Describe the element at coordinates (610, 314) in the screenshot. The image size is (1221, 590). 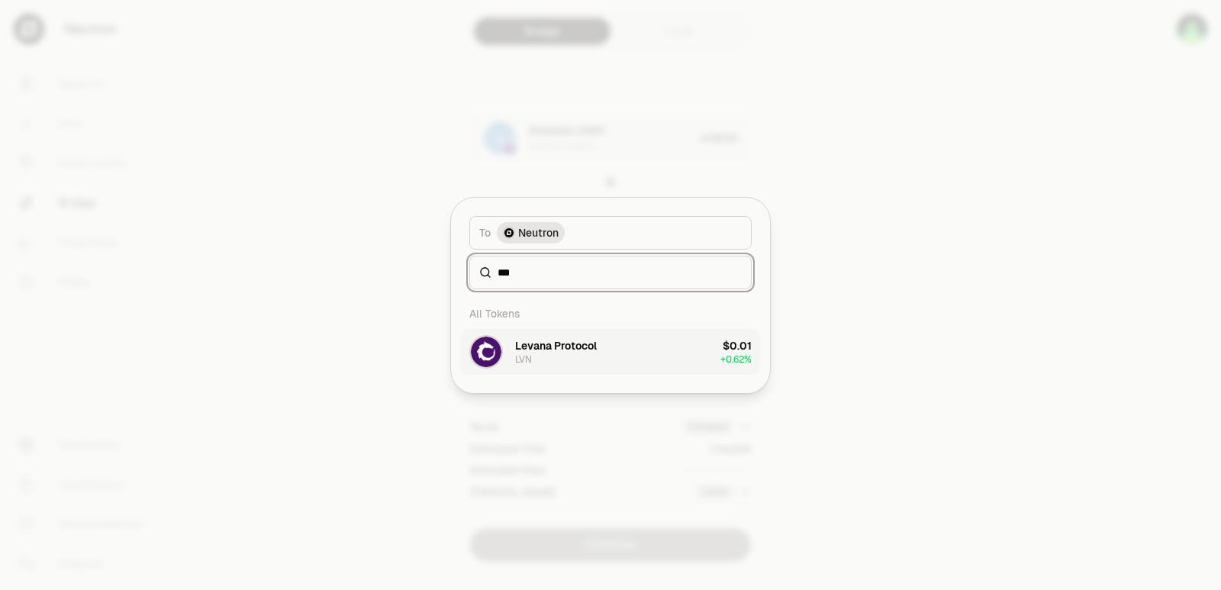
I see `div: All Tokens` at that location.